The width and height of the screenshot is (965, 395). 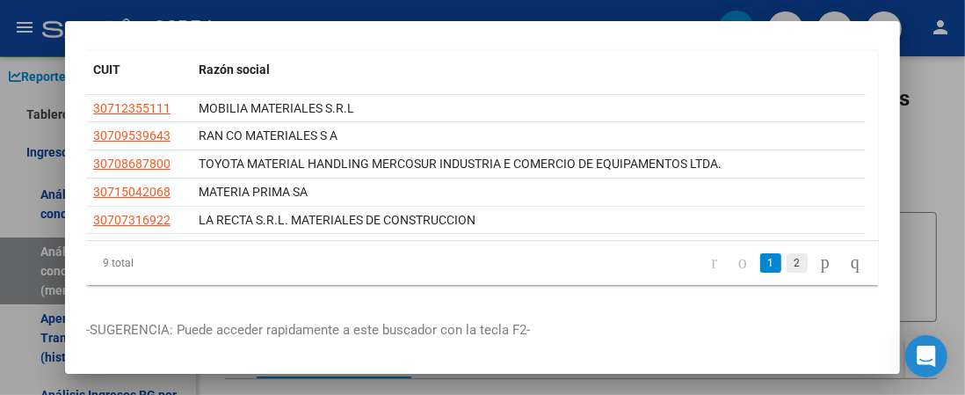 What do you see at coordinates (771, 263) in the screenshot?
I see `li: page 1` at bounding box center [771, 263].